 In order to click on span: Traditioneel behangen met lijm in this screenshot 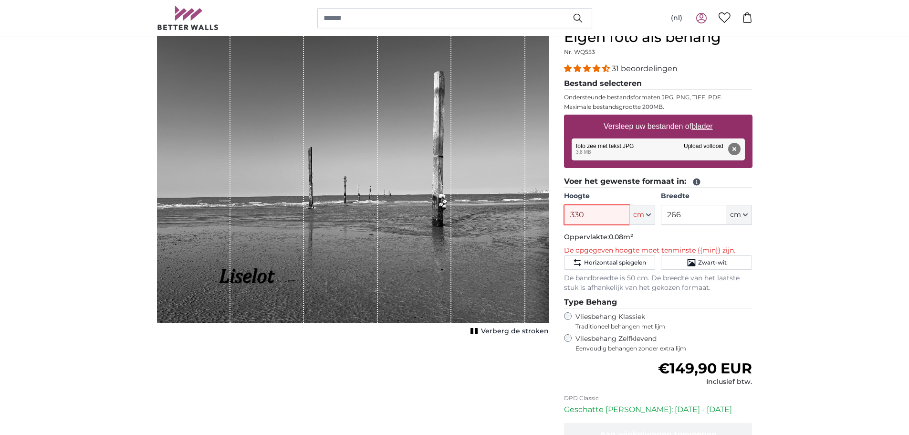, I will do `click(655, 326)`.